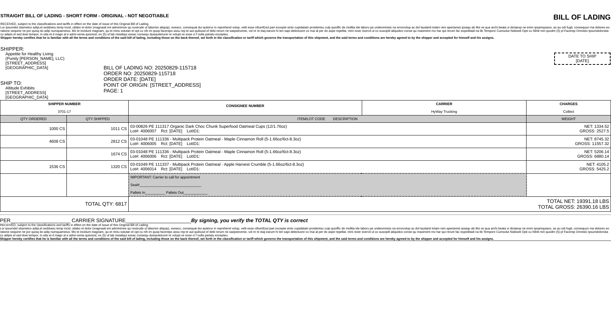 This screenshot has height=333, width=611. Describe the element at coordinates (569, 167) in the screenshot. I see `td: NET: 4105.2 GROSS: 5425.2` at that location.